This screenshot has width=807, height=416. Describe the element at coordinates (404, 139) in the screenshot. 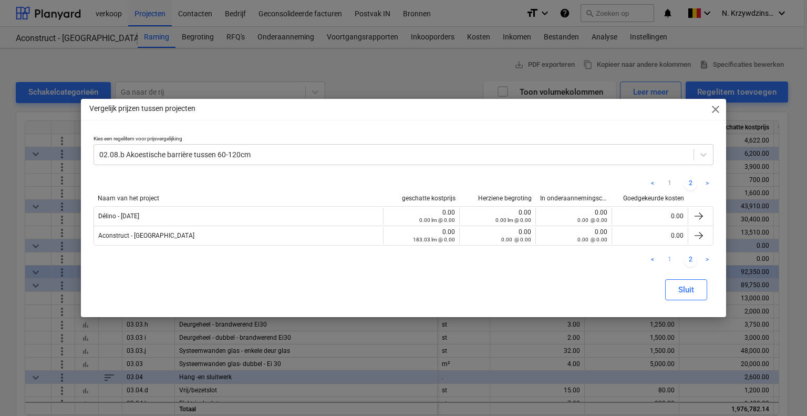

I see `p: Kies een regelitem voor prijsvergelijking` at that location.